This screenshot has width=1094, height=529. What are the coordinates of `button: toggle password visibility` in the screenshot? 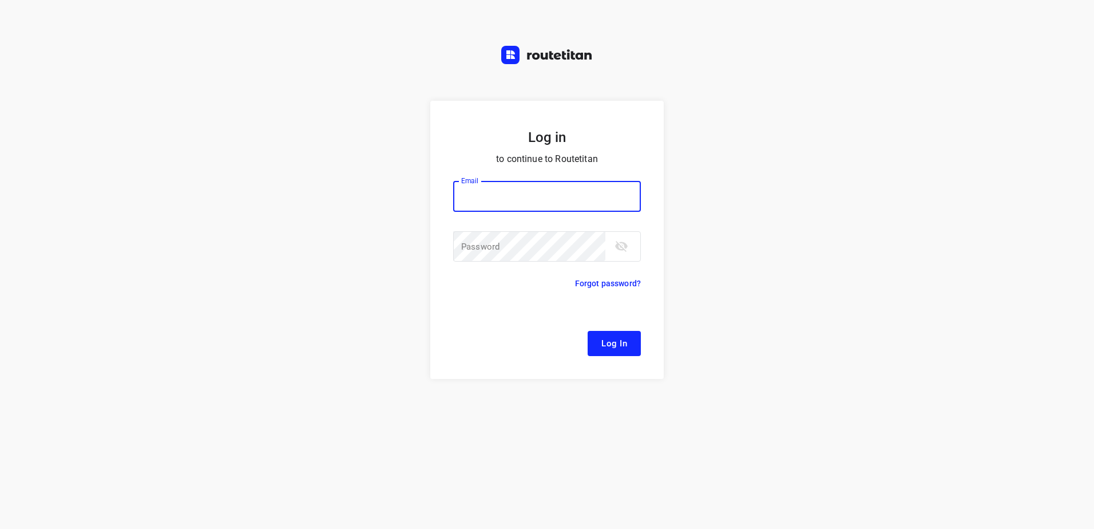 It's located at (621, 246).